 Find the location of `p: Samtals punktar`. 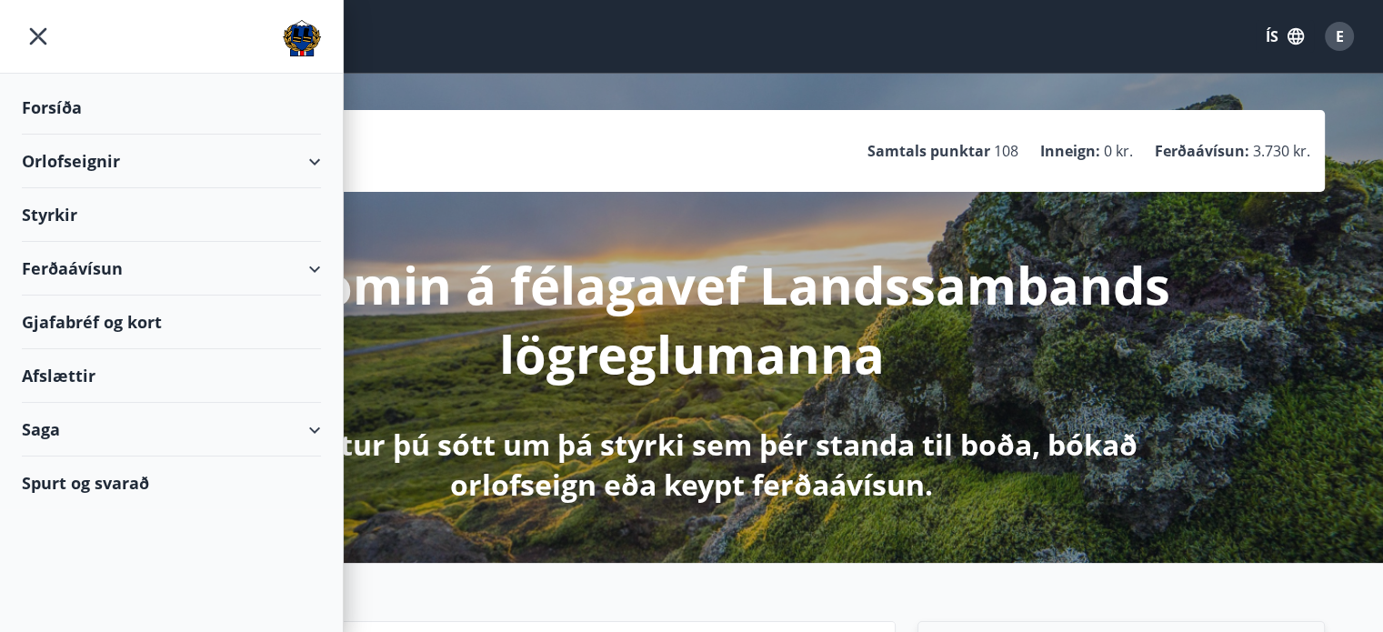

p: Samtals punktar is located at coordinates (929, 151).